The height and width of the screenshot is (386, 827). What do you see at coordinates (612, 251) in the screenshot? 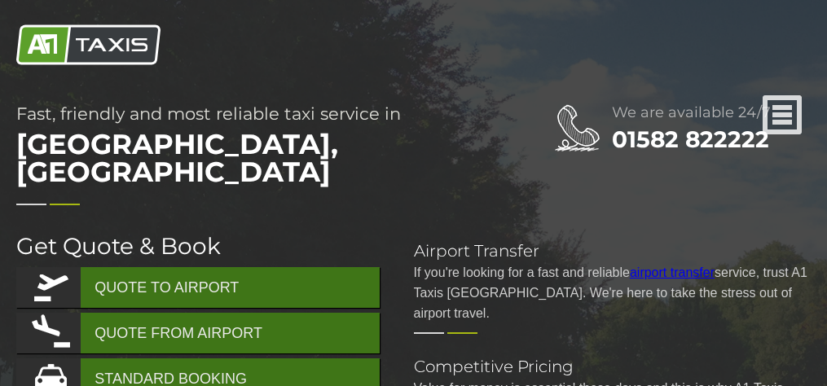
I see `h2: Airport Transfer` at bounding box center [612, 251].